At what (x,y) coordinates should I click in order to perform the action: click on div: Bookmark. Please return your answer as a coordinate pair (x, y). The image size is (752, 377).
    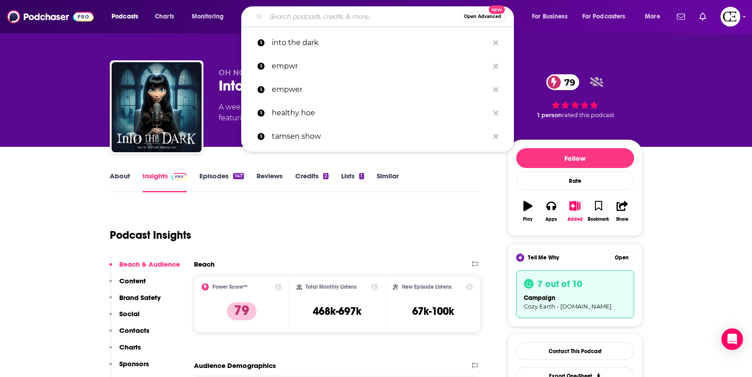
    Looking at the image, I should click on (598, 219).